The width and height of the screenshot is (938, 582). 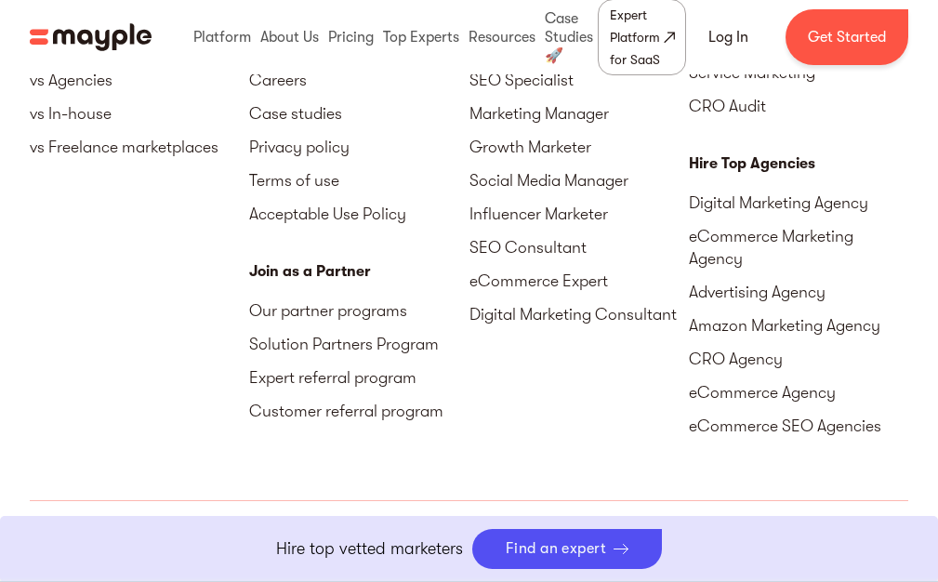 What do you see at coordinates (798, 247) in the screenshot?
I see `a: eCommerce Marketing Agency` at bounding box center [798, 247].